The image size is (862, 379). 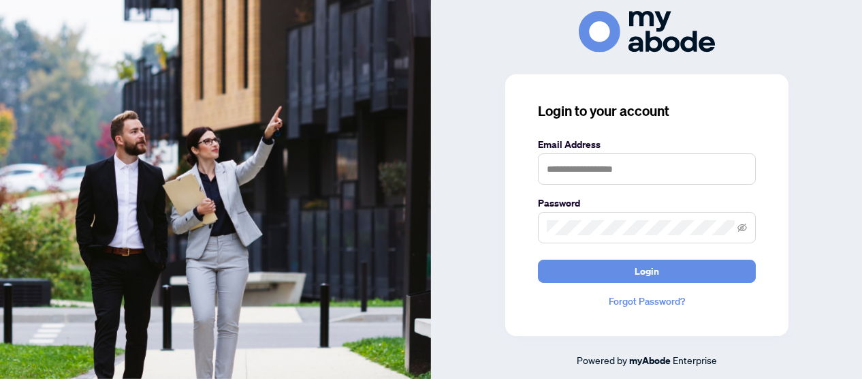 I want to click on a: Forgot Password?, so click(x=647, y=301).